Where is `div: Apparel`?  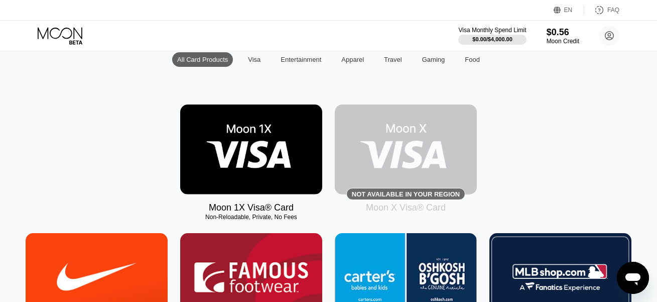 div: Apparel is located at coordinates (352, 59).